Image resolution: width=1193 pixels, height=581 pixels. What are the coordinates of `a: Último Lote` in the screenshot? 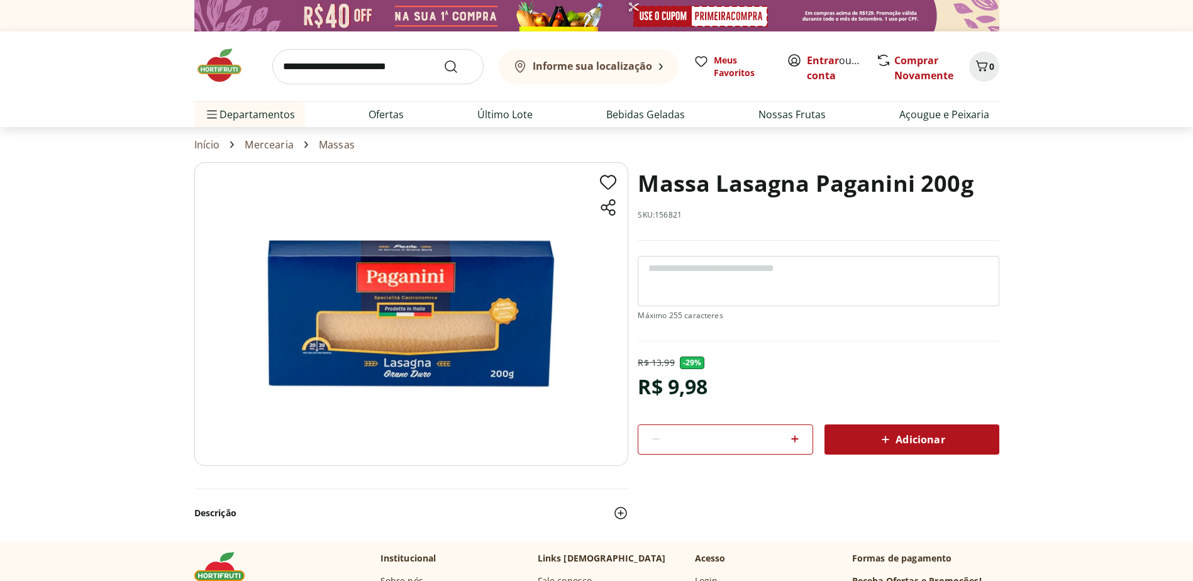 It's located at (505, 114).